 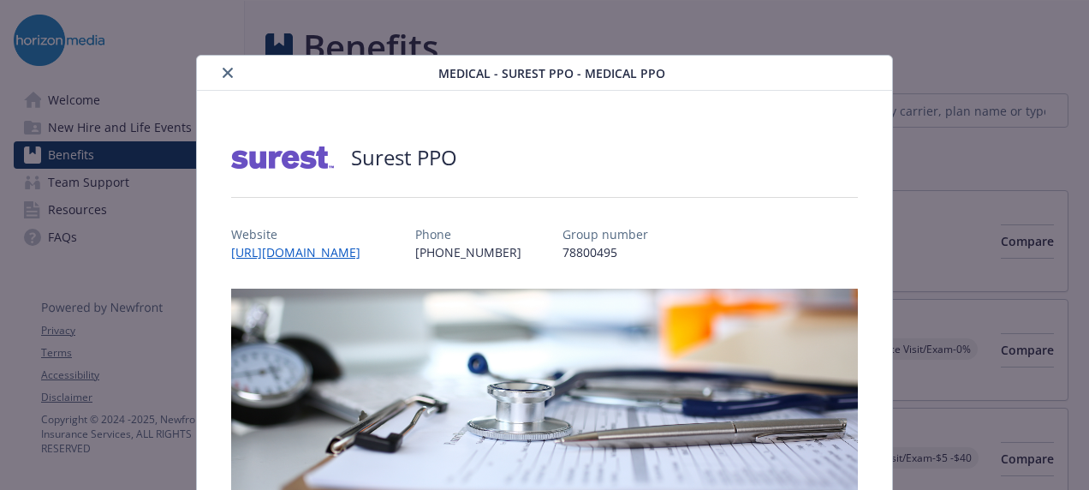 What do you see at coordinates (404, 157) in the screenshot?
I see `h2: Surest PPO` at bounding box center [404, 157].